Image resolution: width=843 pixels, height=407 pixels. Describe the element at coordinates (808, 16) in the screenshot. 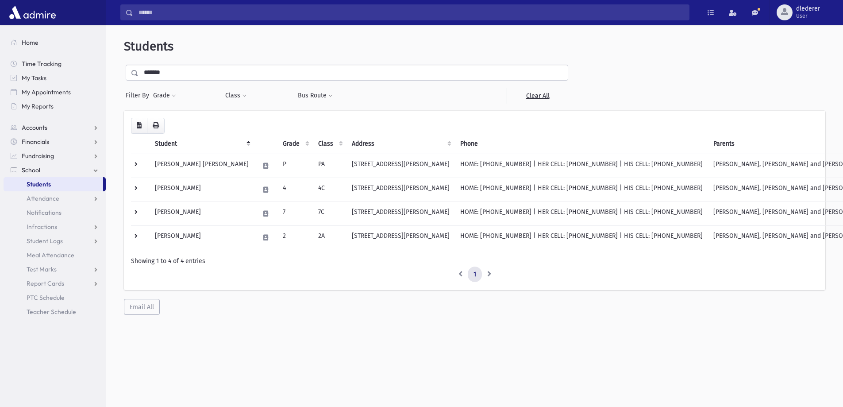

I see `span: User` at that location.